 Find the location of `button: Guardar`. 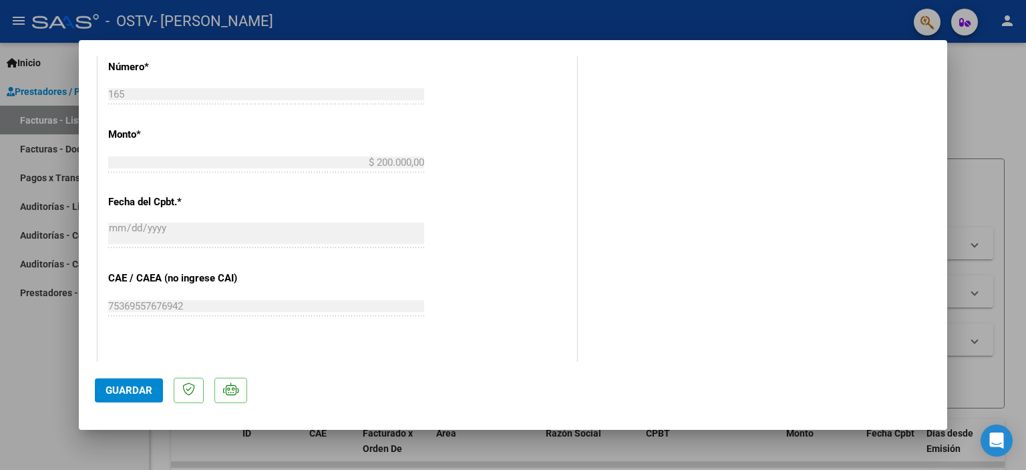

button: Guardar is located at coordinates (129, 390).